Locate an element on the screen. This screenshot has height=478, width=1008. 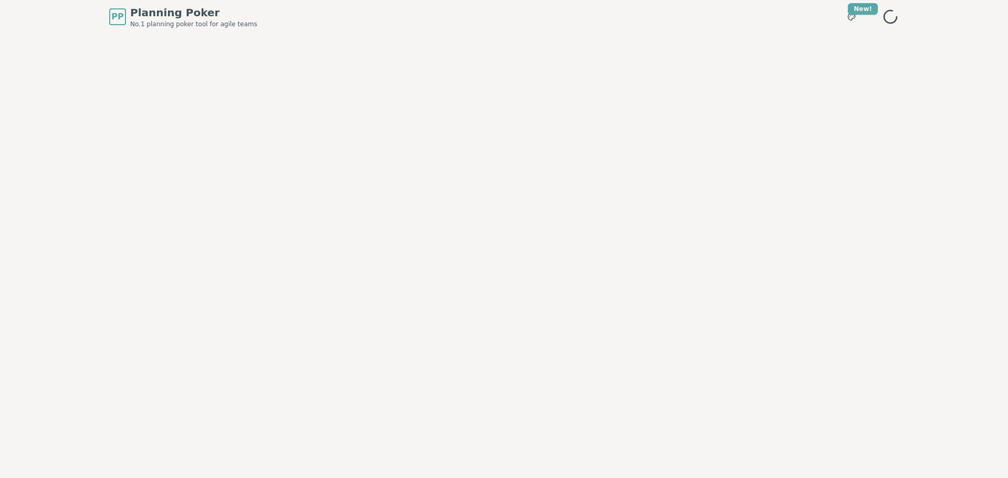
div: New! is located at coordinates (862, 9).